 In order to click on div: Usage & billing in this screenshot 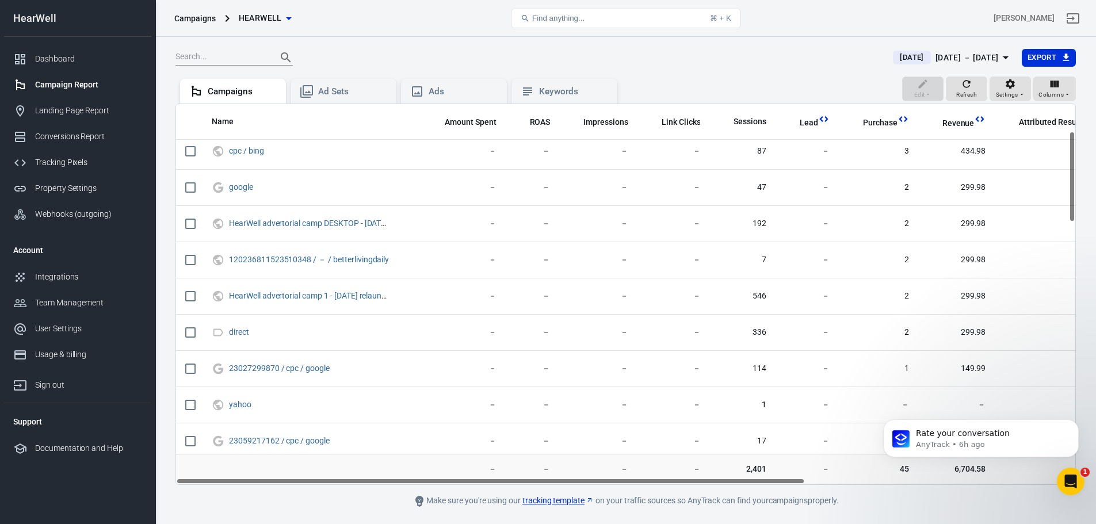, I will do `click(89, 355)`.